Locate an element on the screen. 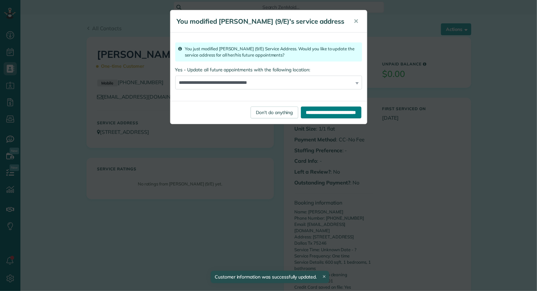  a: Don't do anything is located at coordinates (274, 113).